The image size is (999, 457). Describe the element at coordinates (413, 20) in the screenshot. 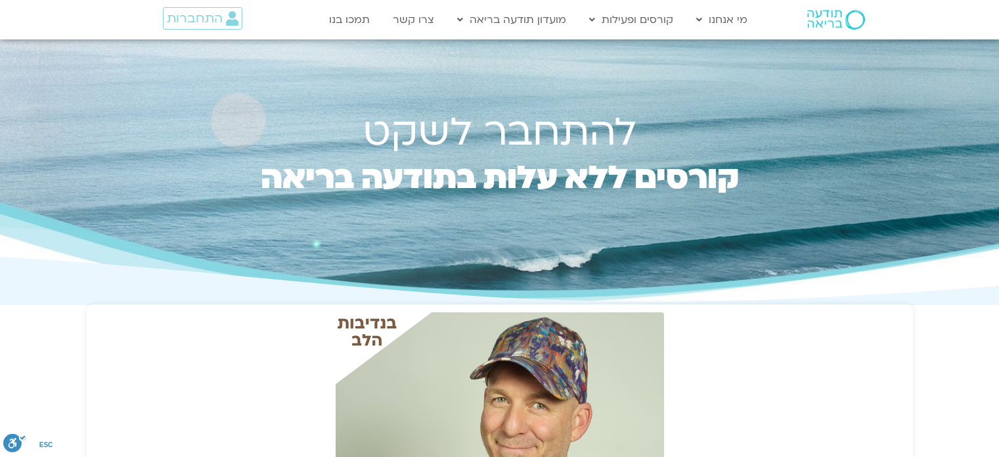

I see `a: צרו קשר` at that location.